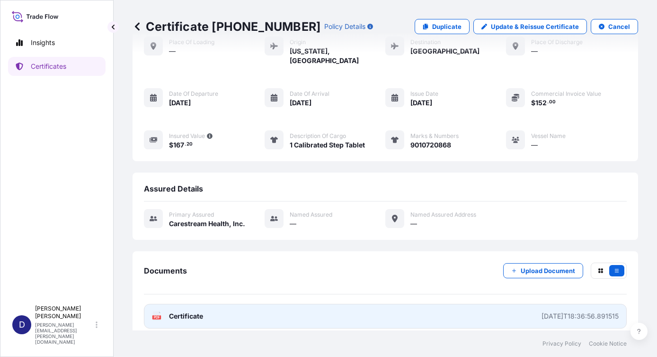 The height and width of the screenshot is (357, 657). I want to click on span: Vessel Name, so click(548, 136).